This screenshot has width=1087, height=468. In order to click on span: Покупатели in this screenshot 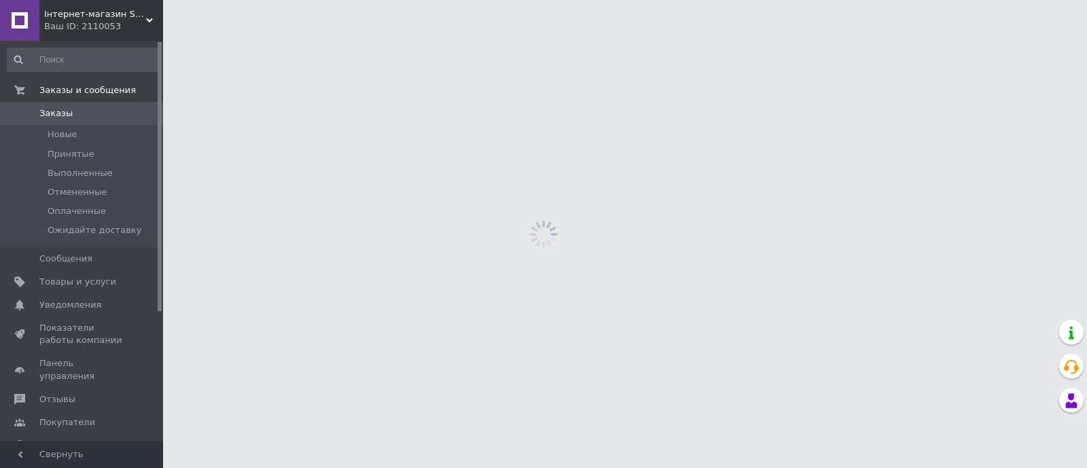, I will do `click(67, 422)`.